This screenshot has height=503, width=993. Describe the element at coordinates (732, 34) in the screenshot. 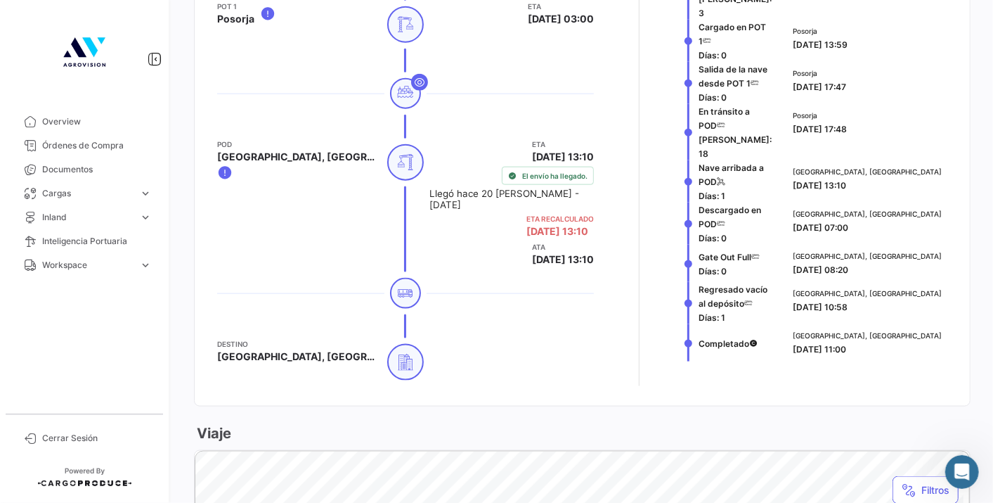

I see `span: Cargado en POT 1` at that location.